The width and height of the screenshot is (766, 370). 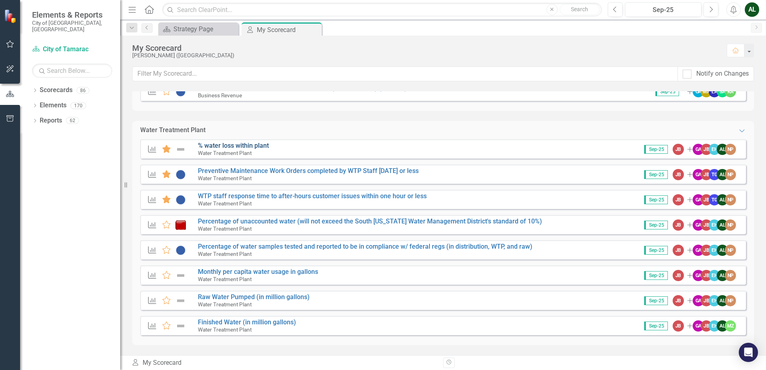 I want to click on div: 86, so click(x=83, y=90).